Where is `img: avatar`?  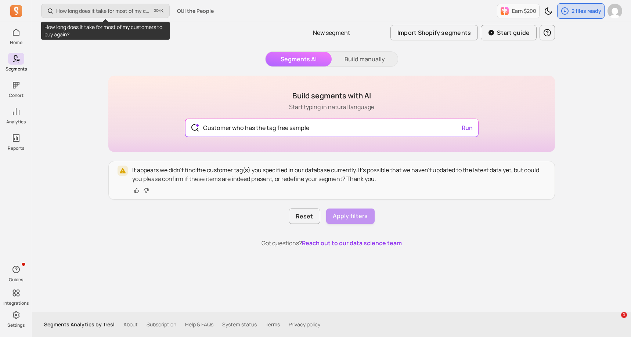
img: avatar is located at coordinates (615, 11).